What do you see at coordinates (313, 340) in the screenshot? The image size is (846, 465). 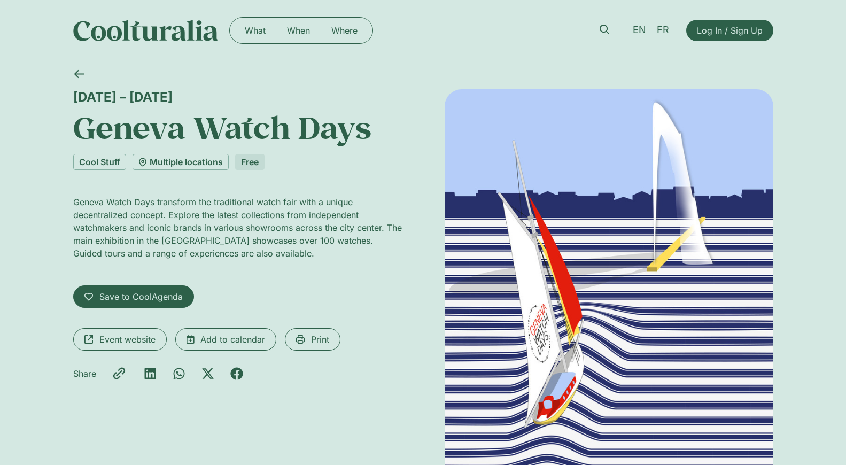 I see `a: Print` at bounding box center [313, 340].